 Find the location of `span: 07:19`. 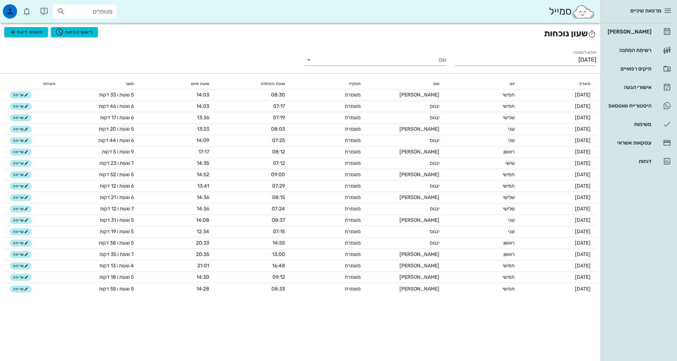

span: 07:19 is located at coordinates (279, 117).